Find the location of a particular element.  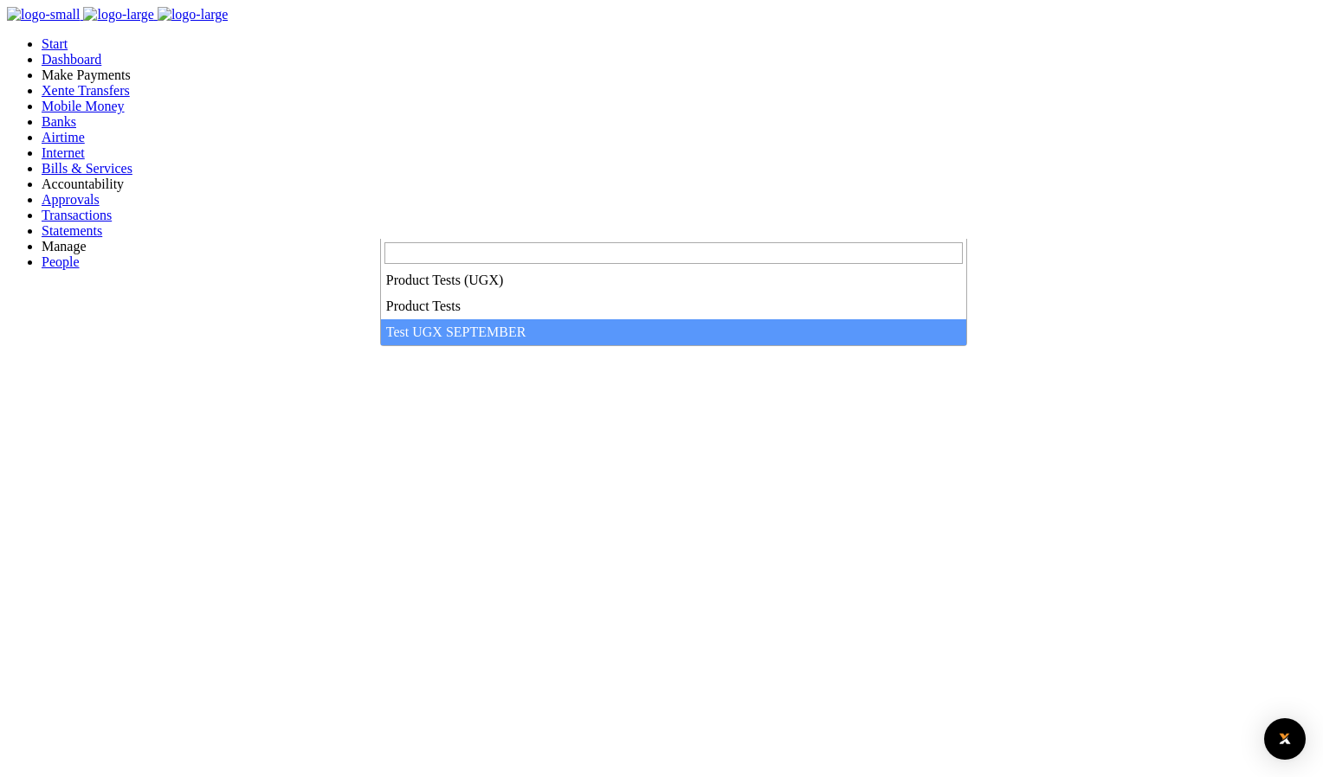

div: Open Intercom Messenger is located at coordinates (1284, 739).